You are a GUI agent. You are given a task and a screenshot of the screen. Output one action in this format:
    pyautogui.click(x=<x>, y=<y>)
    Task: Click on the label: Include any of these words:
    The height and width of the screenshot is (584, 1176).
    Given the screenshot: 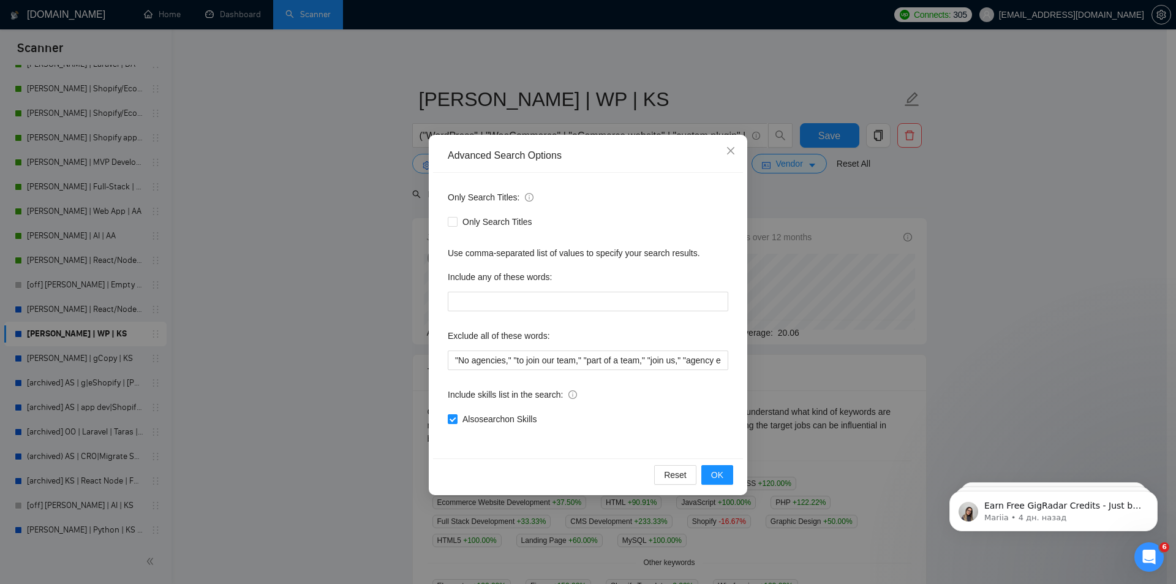 What is the action you would take?
    pyautogui.click(x=500, y=277)
    